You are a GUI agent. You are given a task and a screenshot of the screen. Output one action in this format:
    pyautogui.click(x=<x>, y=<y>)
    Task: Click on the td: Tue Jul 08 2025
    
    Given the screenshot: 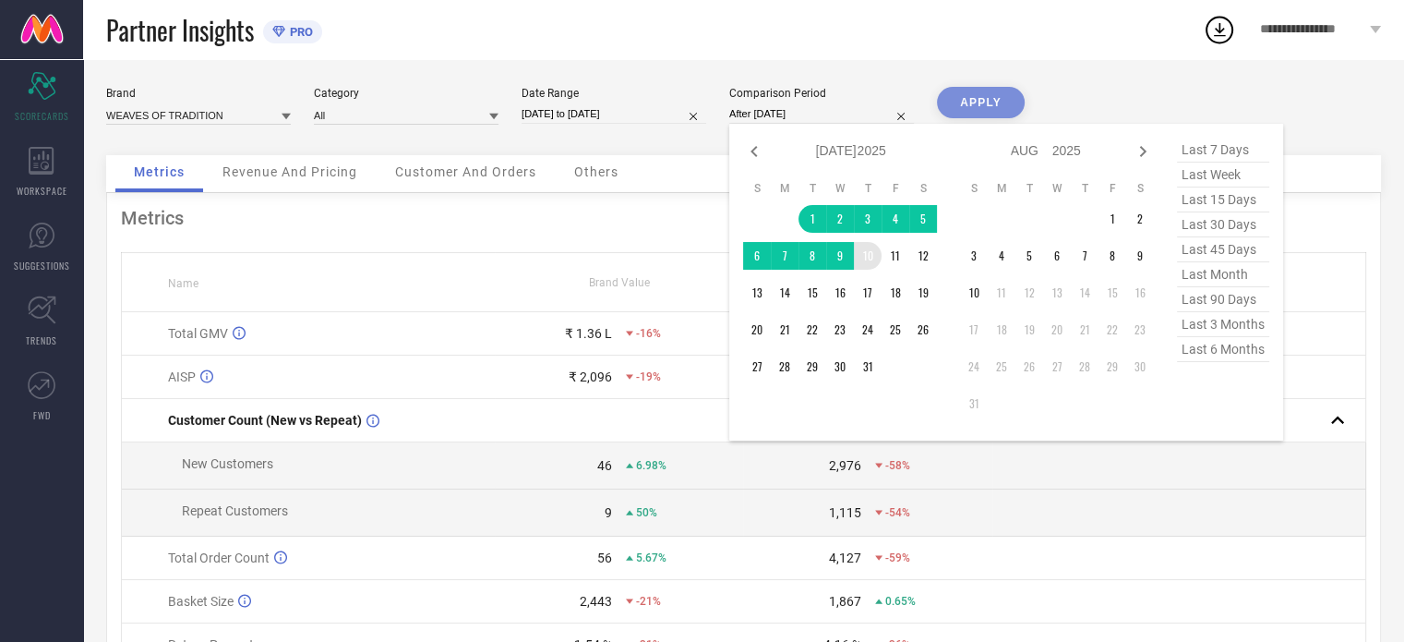 What is the action you would take?
    pyautogui.click(x=812, y=256)
    